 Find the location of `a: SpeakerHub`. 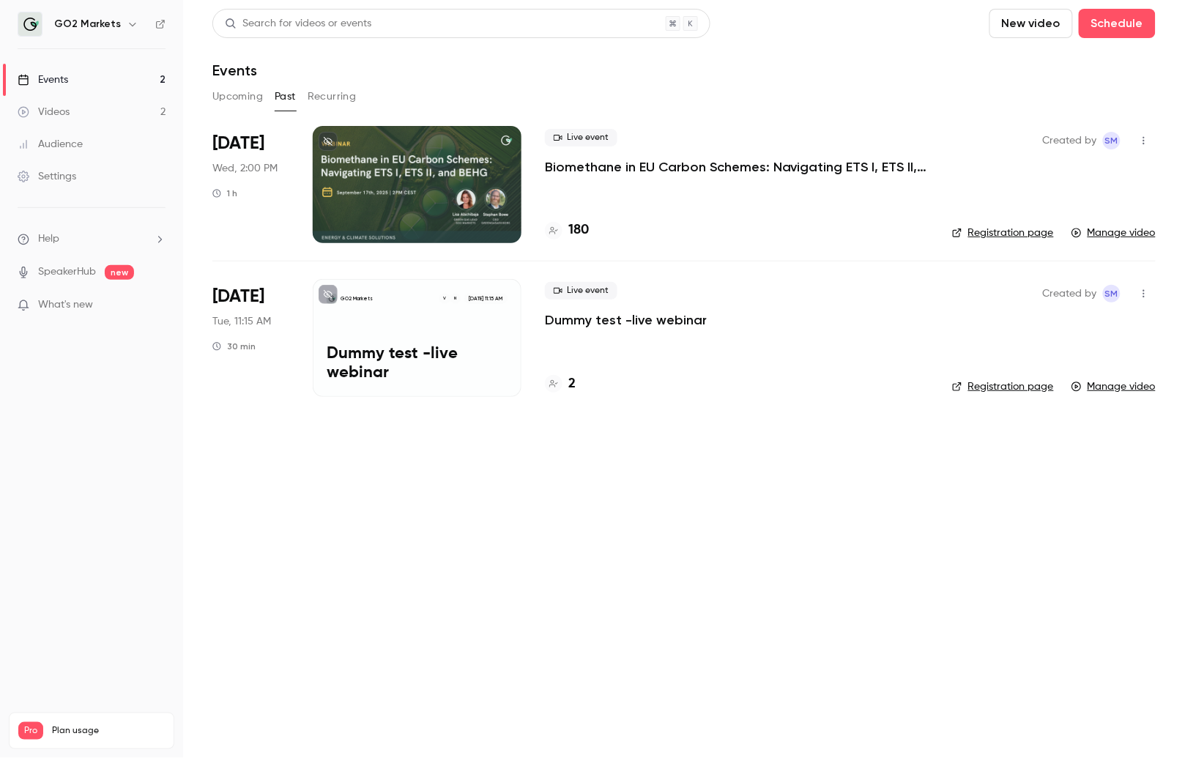

a: SpeakerHub is located at coordinates (67, 272).